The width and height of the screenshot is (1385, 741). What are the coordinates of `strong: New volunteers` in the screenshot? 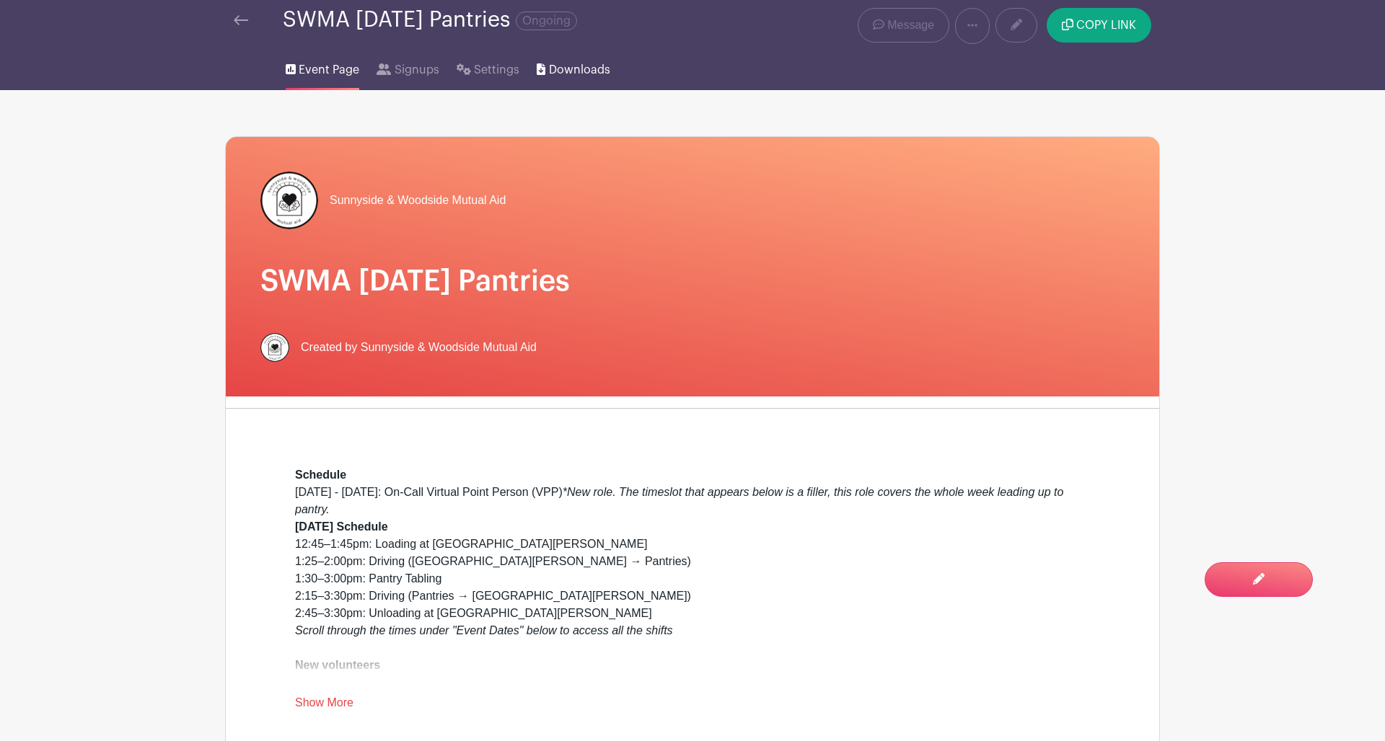 It's located at (337, 665).